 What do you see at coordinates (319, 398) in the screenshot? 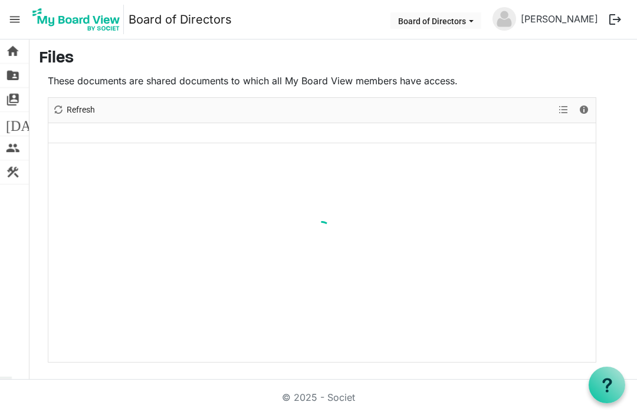
I see `a: © 2025 - Societ` at bounding box center [319, 398].